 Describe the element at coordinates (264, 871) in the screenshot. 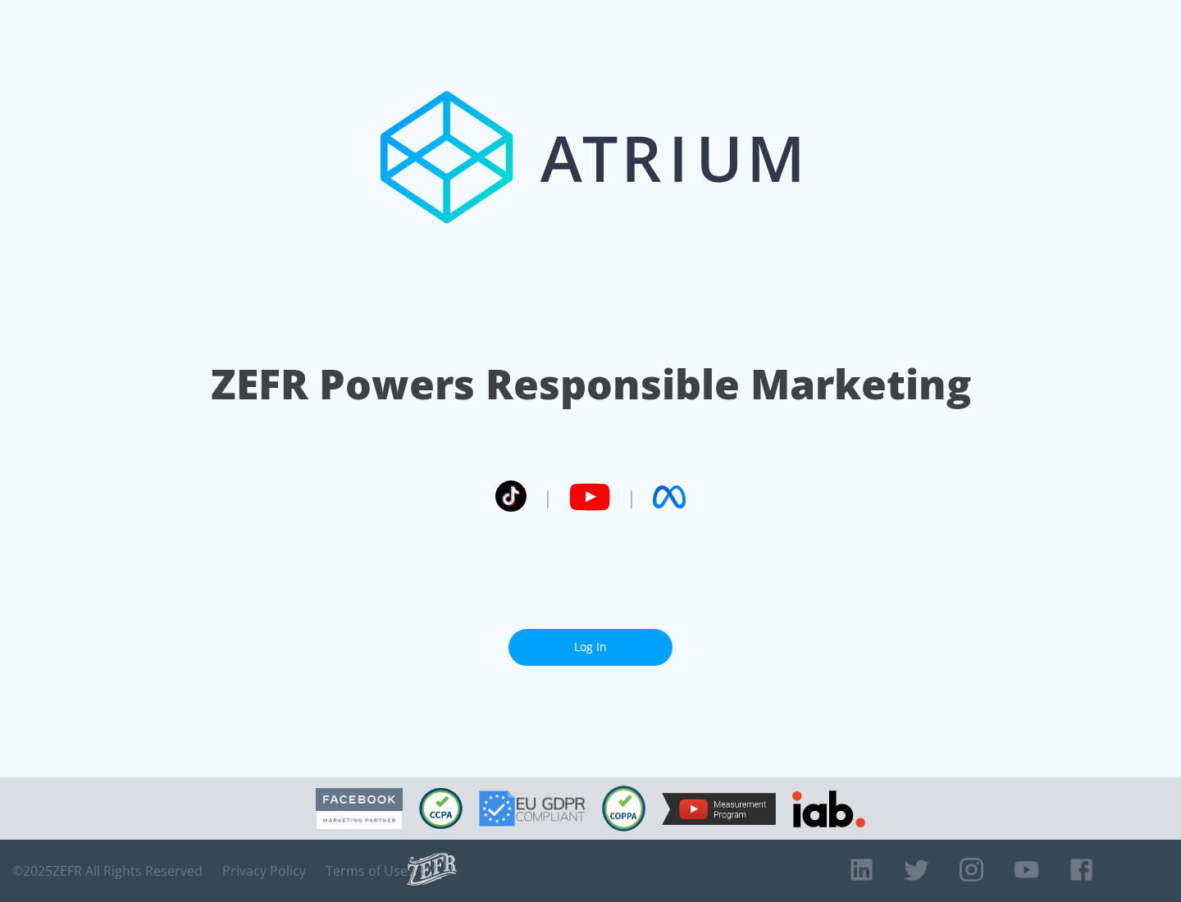

I see `a: Privacy Policy` at that location.